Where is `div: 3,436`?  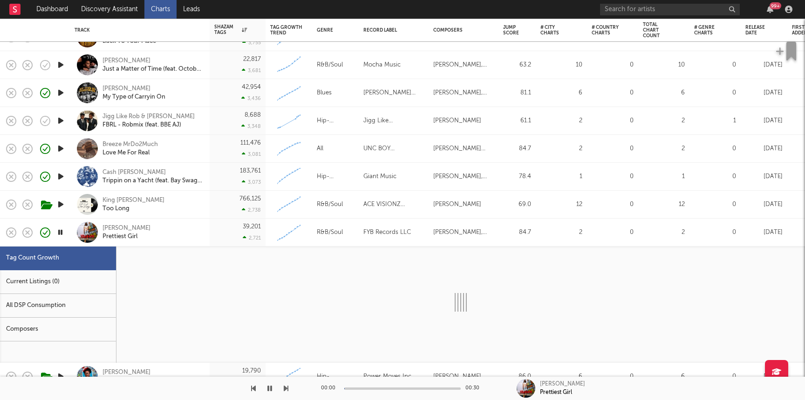 div: 3,436 is located at coordinates (251, 98).